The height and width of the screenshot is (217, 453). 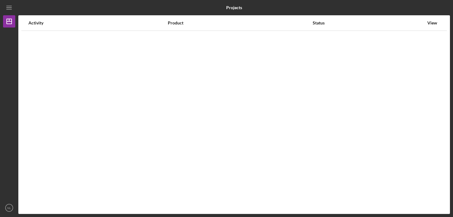 What do you see at coordinates (234, 8) in the screenshot?
I see `b: Projects` at bounding box center [234, 8].